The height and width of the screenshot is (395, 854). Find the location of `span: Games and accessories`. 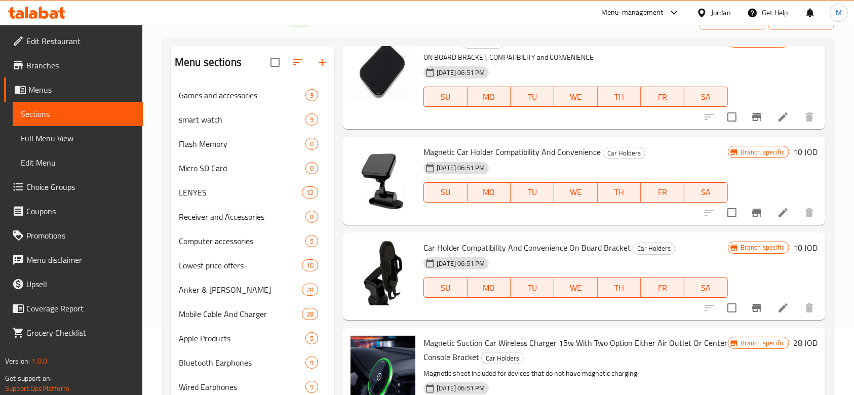

span: Games and accessories is located at coordinates (242, 95).